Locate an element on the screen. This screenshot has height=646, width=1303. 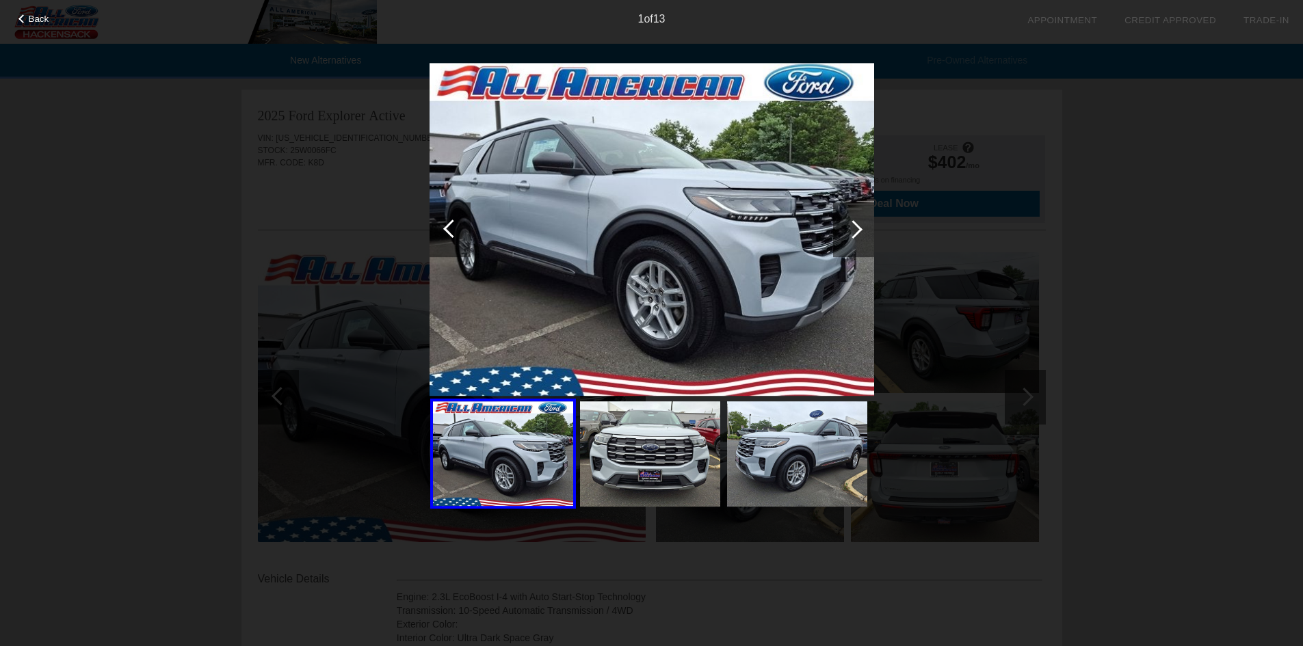
span: Back is located at coordinates (39, 18).